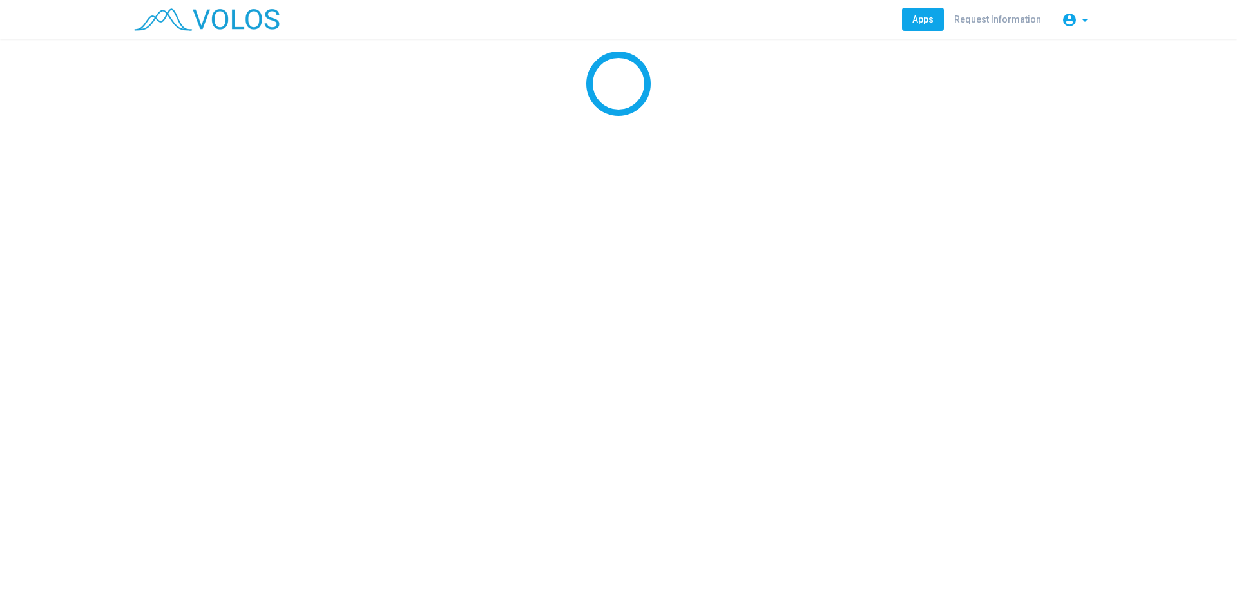  Describe the element at coordinates (998, 19) in the screenshot. I see `span: Request Information` at that location.